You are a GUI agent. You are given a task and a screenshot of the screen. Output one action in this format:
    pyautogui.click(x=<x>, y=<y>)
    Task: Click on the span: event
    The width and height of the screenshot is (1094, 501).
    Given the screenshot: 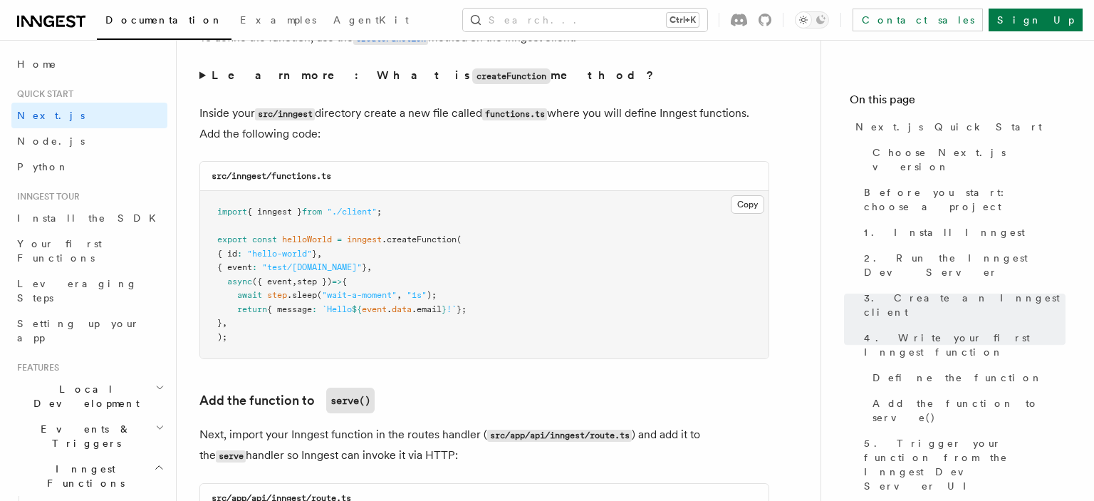 What is the action you would take?
    pyautogui.click(x=374, y=309)
    